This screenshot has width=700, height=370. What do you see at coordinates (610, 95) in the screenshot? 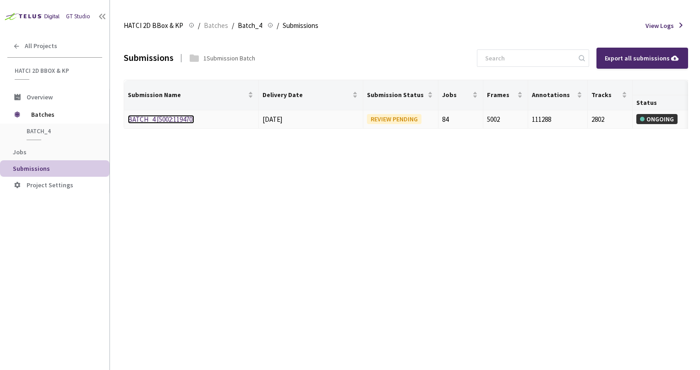
I see `th: Tracks` at bounding box center [610, 95].